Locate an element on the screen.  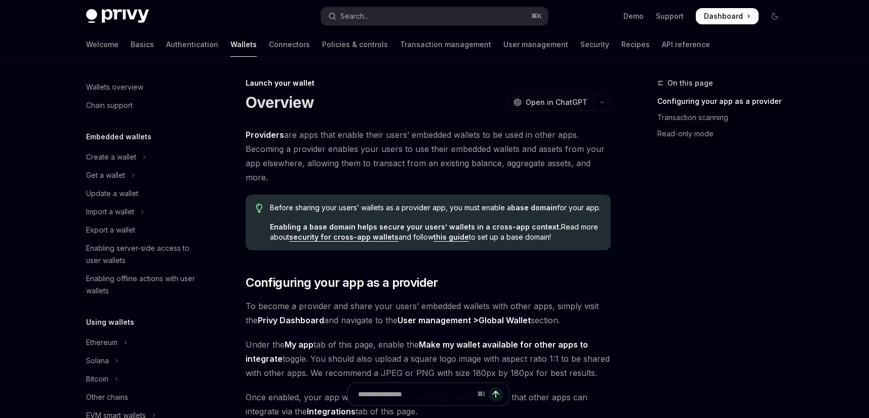
h1: Overview is located at coordinates (280, 102).